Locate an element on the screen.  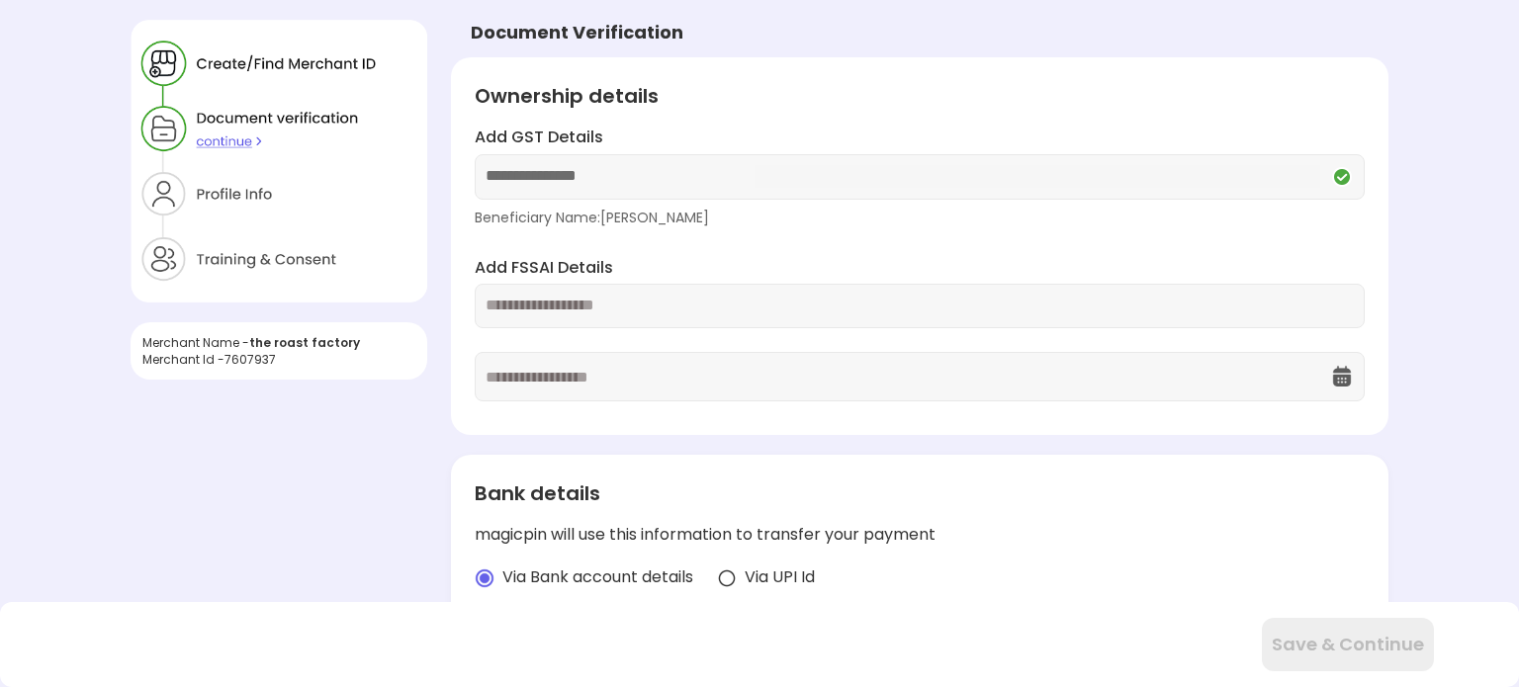
div: Ownership details is located at coordinates (920, 96).